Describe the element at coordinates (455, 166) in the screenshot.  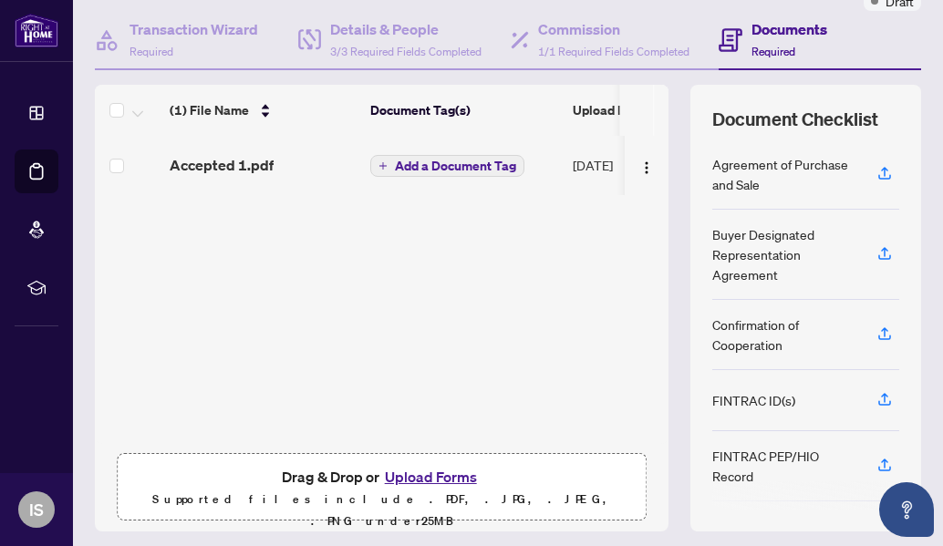
I see `span: Add a Document Tag` at that location.